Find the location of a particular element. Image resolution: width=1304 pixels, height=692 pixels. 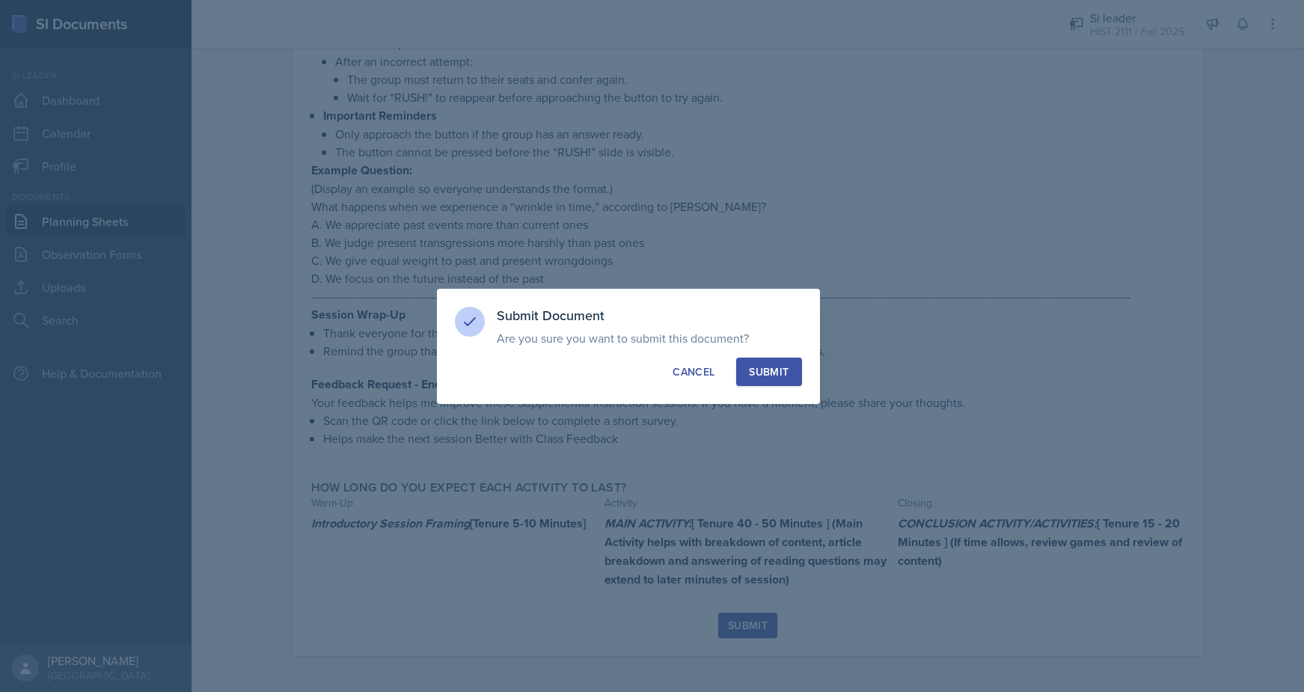

button: Cancel is located at coordinates (694, 372).